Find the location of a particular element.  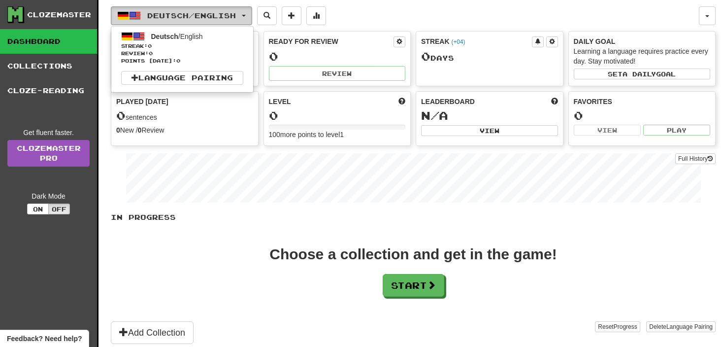

div: Choose a collection and get in the game! is located at coordinates (413, 254).